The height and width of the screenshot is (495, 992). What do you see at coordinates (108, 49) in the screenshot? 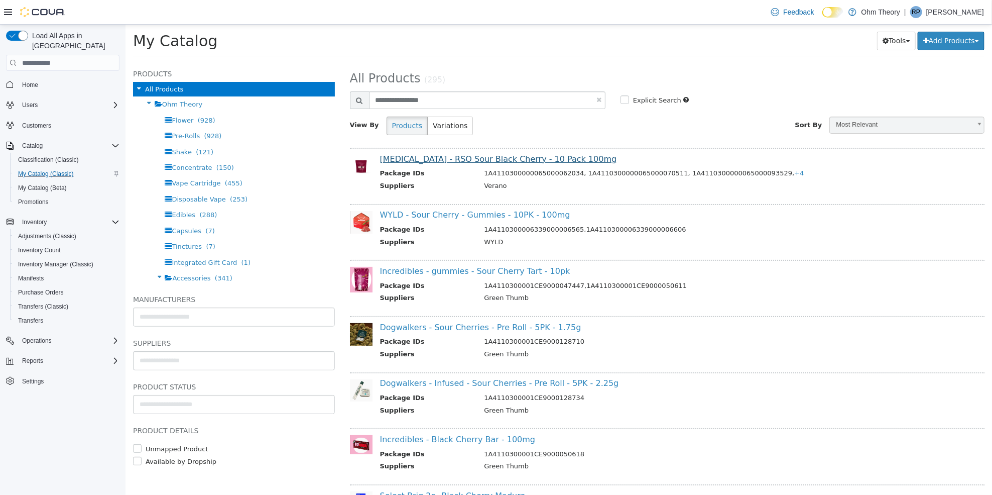
I see `h5: Products` at bounding box center [108, 49].